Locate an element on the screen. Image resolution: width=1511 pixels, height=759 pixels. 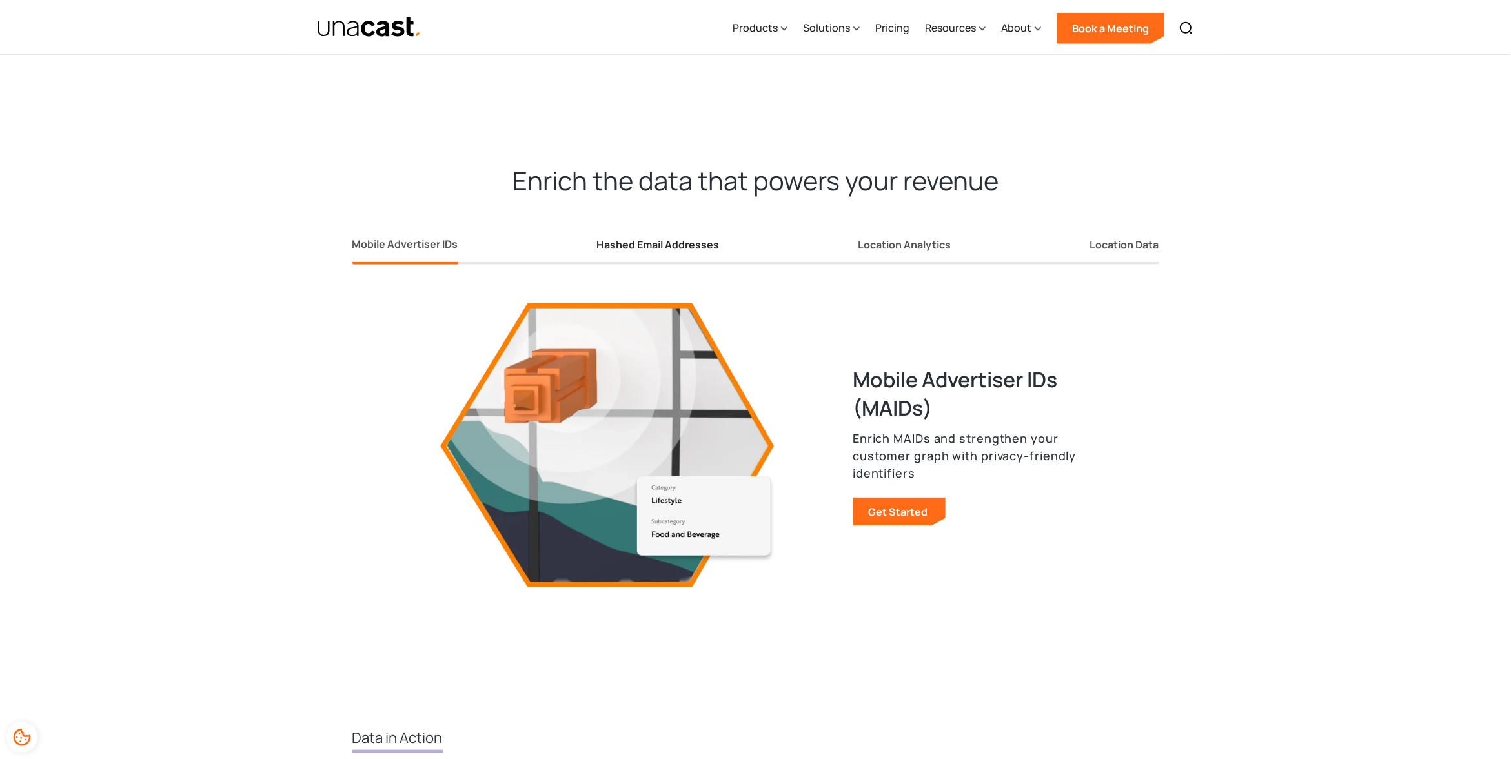
div: Mobile Advertiser IDs is located at coordinates (405, 244).